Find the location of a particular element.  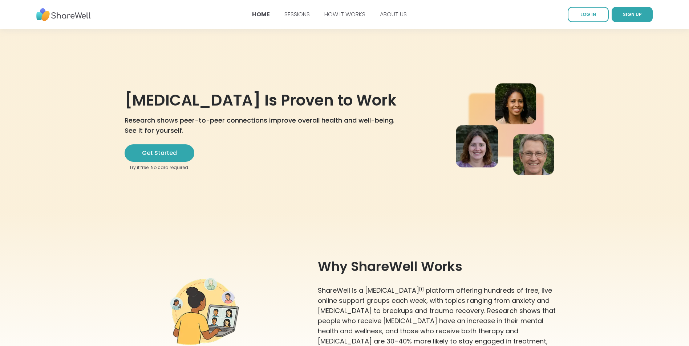

button: Get Started is located at coordinates (159, 153).